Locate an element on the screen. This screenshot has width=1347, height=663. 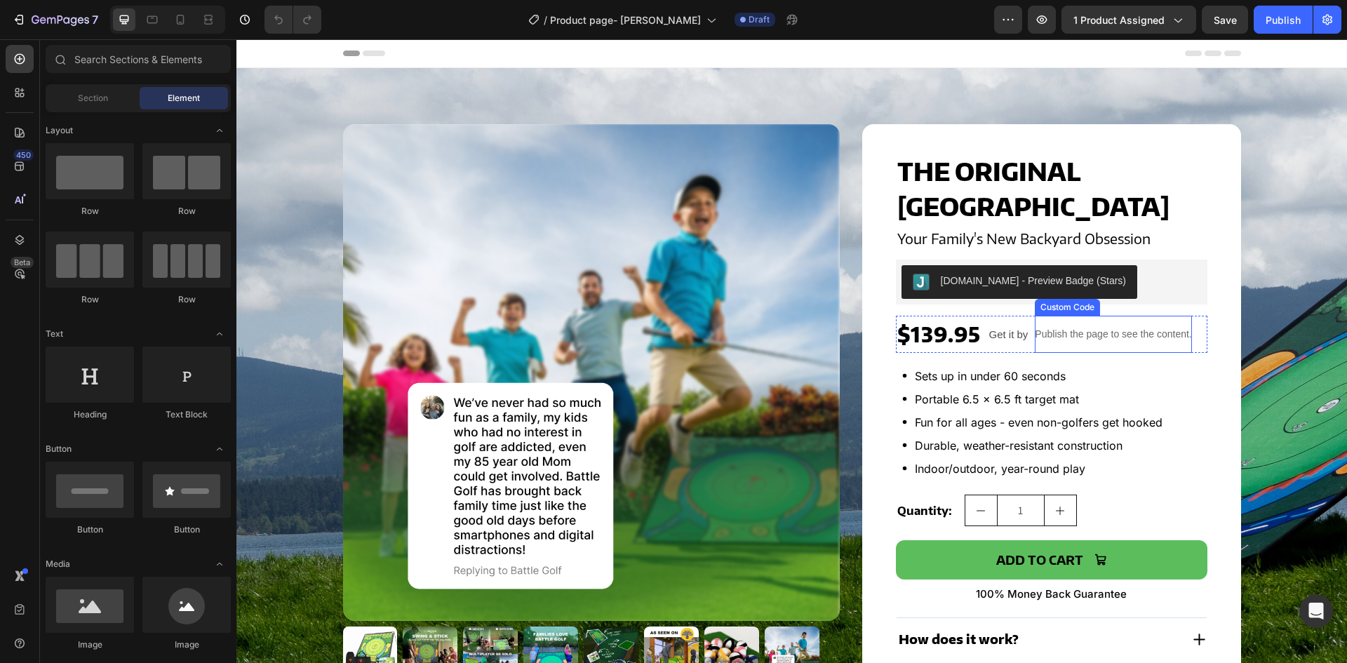
span: Layout is located at coordinates (59, 130).